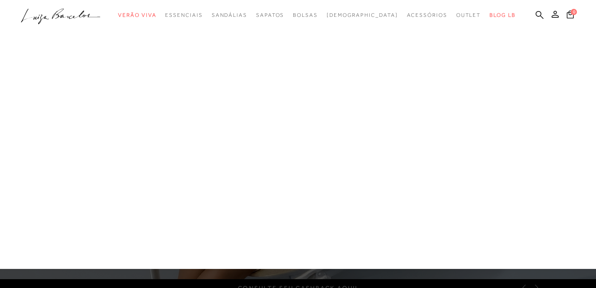 This screenshot has height=288, width=596. Describe the element at coordinates (570, 16) in the screenshot. I see `button: 0` at that location.